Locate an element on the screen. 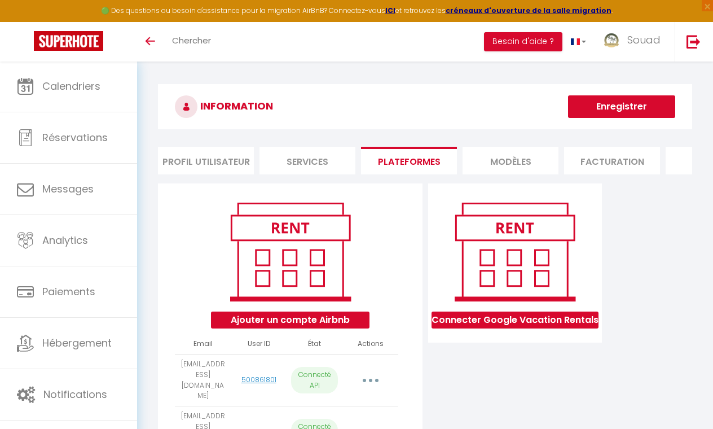  li: Services is located at coordinates (307, 160).